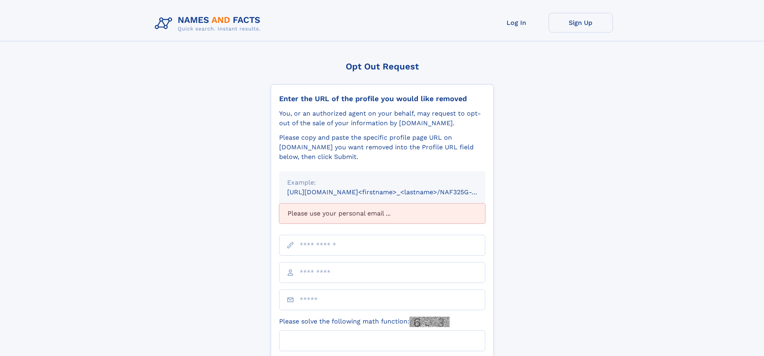 The width and height of the screenshot is (764, 356). What do you see at coordinates (382, 183) in the screenshot?
I see `div: Example:` at bounding box center [382, 183].